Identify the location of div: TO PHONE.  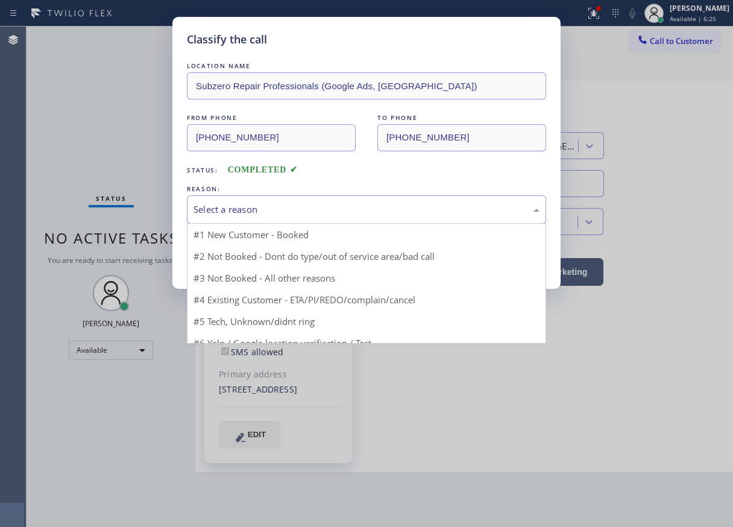
(462, 118).